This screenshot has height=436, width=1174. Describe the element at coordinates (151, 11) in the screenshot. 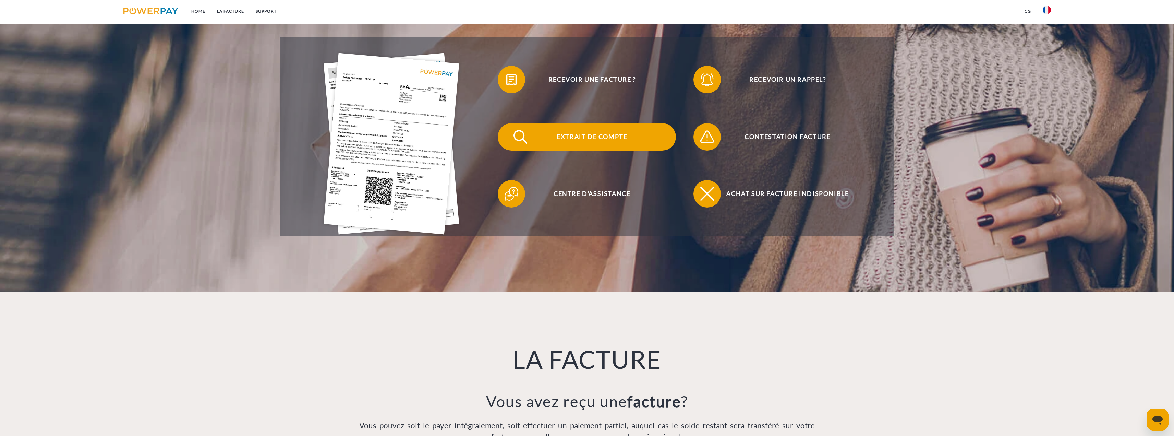

I see `img: logo-powerpay.svg` at that location.